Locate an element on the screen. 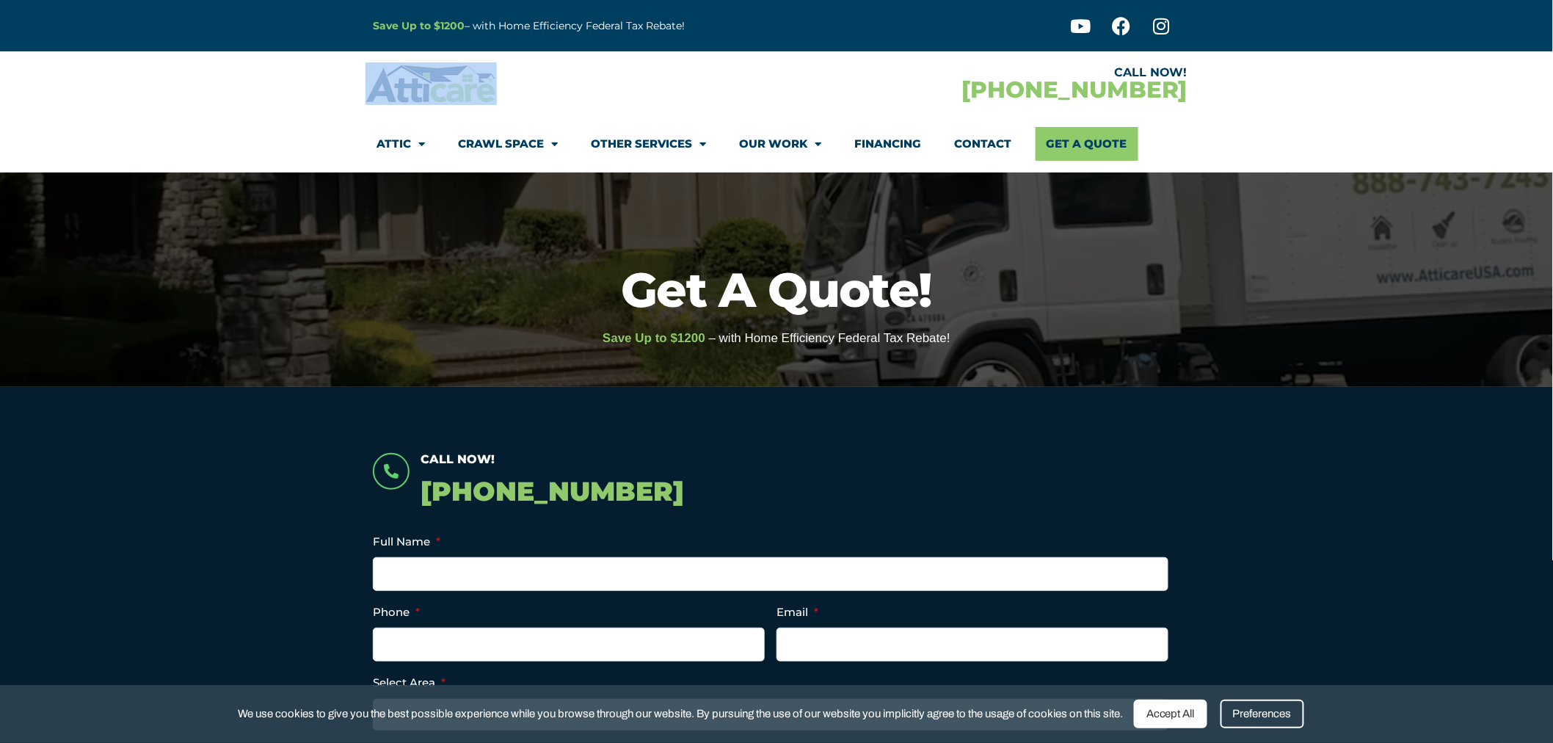  a: Crawl Space is located at coordinates (508, 144).